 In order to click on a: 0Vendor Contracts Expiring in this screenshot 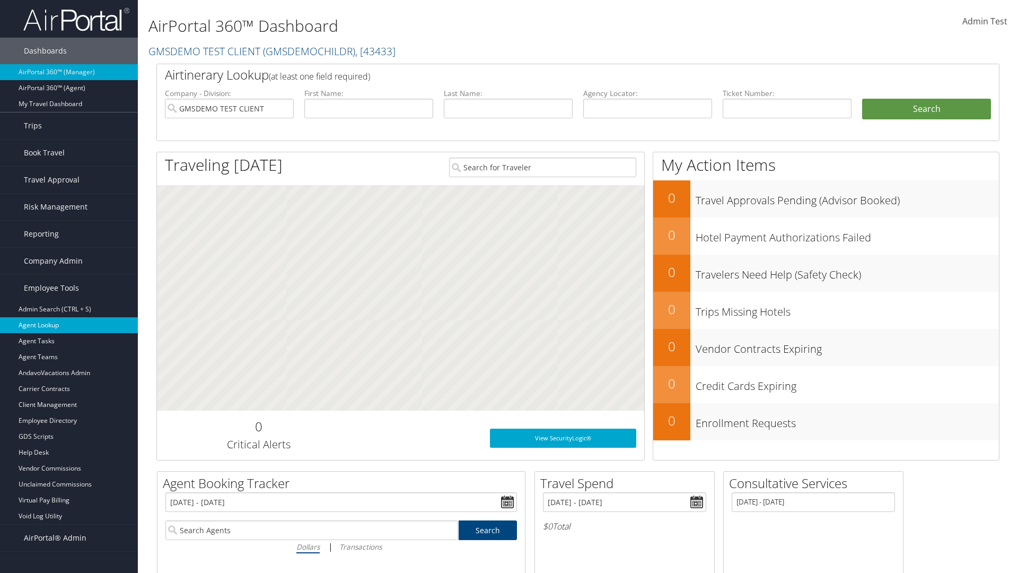, I will do `click(826, 347)`.